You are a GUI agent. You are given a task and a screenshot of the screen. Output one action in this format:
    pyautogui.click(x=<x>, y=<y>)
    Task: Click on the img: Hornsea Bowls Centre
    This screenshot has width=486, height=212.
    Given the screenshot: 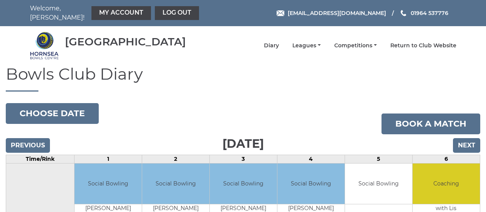 What is the action you would take?
    pyautogui.click(x=44, y=45)
    